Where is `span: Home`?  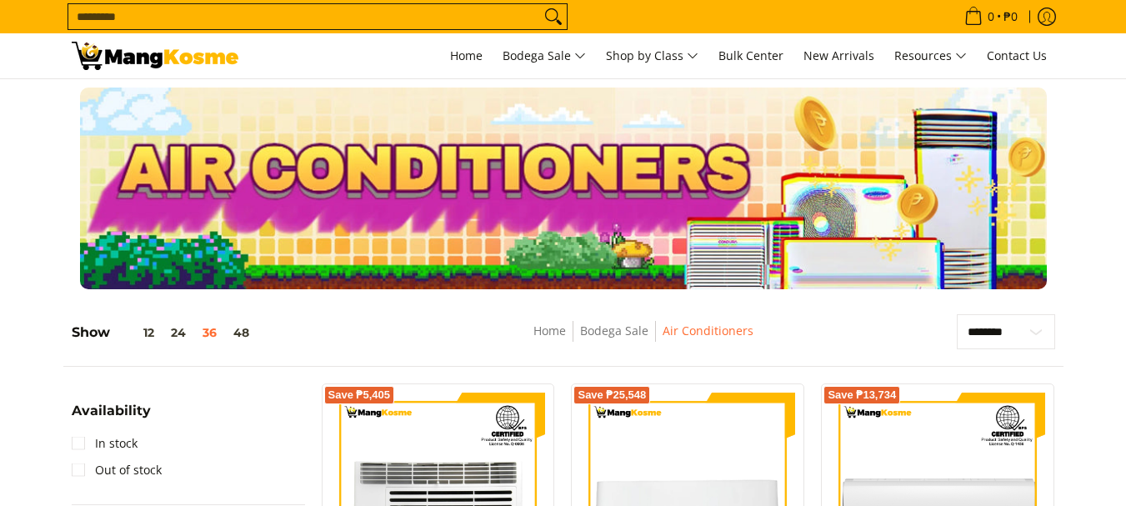
span: Home is located at coordinates (466, 55).